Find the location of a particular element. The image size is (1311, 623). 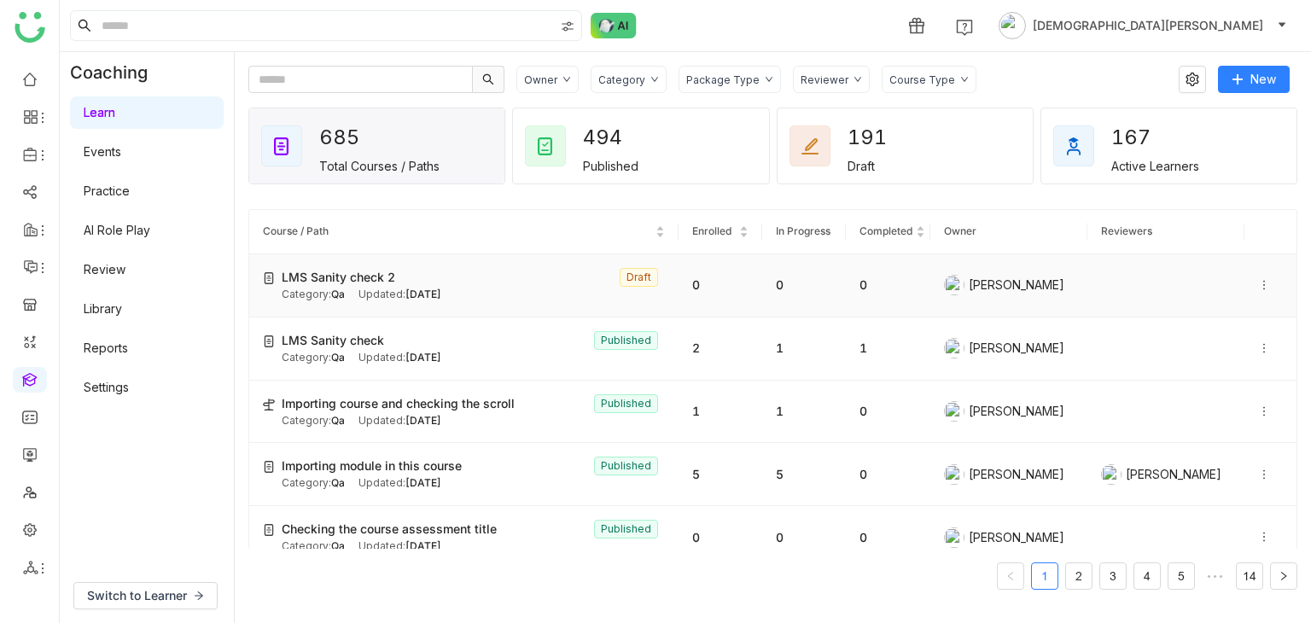

div: Active Learners is located at coordinates (1155, 166).